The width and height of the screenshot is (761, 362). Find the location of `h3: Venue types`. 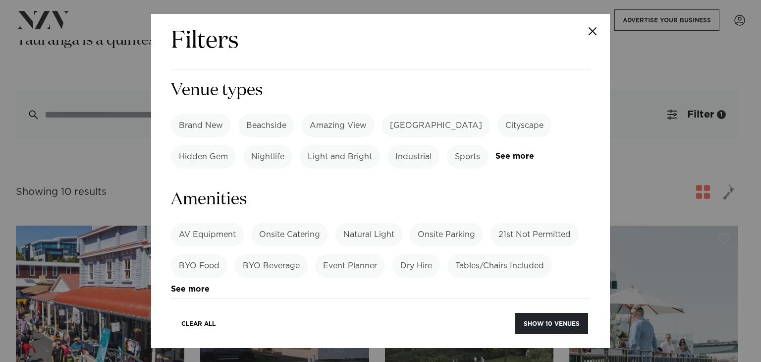

h3: Venue types is located at coordinates (381, 90).